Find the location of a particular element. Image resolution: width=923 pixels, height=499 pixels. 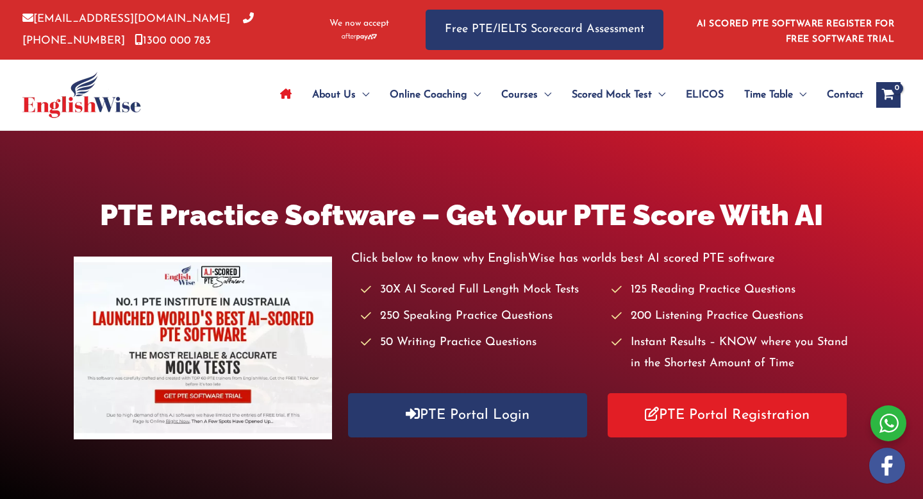

nav: Site Navigation: Main Menu is located at coordinates (567, 95).